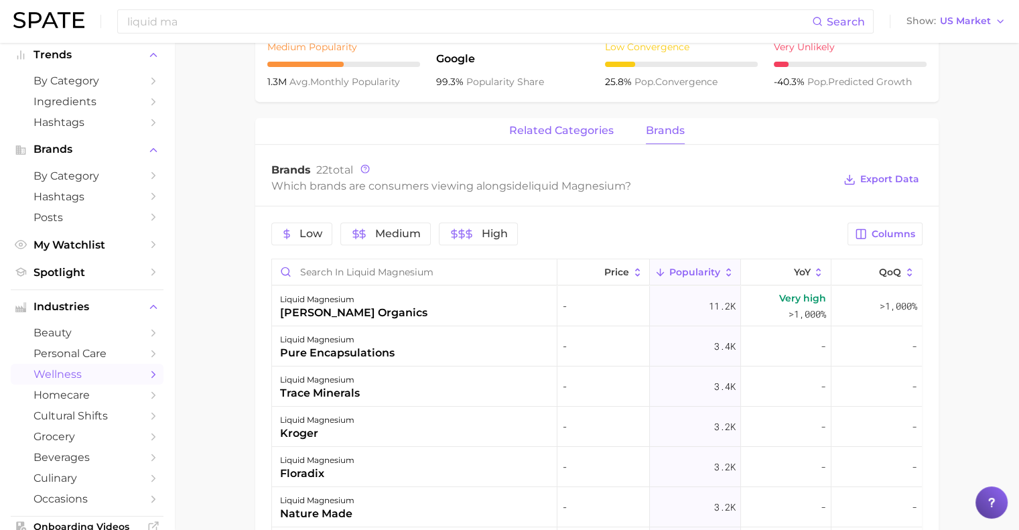  What do you see at coordinates (311, 234) in the screenshot?
I see `span: Low` at bounding box center [311, 234].